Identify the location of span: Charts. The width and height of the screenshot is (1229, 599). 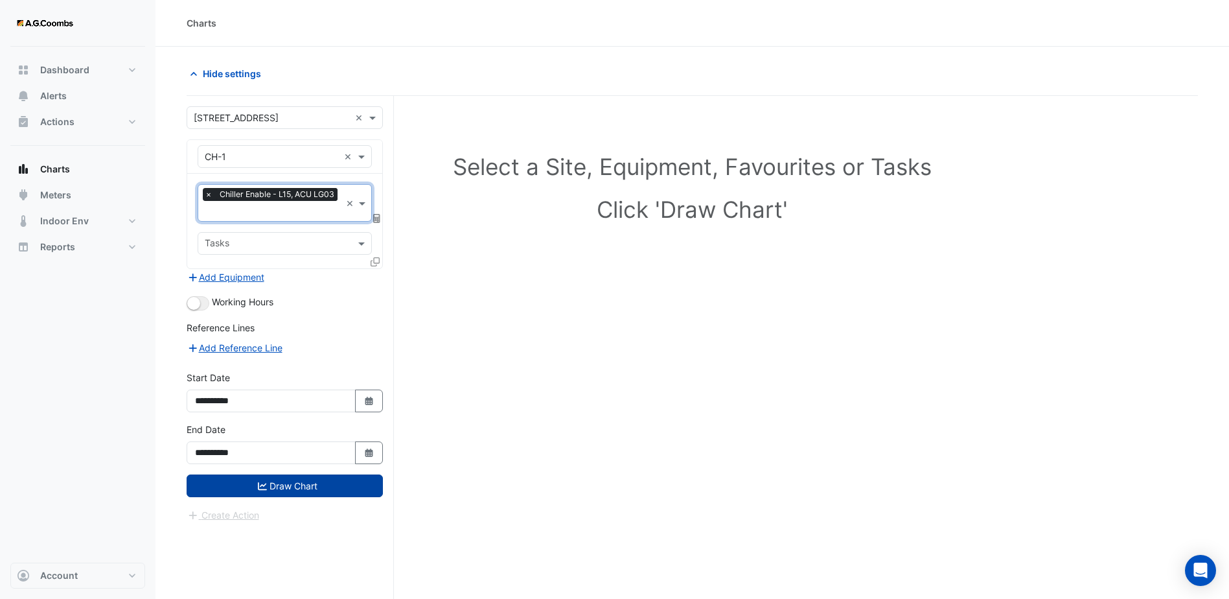
(55, 169).